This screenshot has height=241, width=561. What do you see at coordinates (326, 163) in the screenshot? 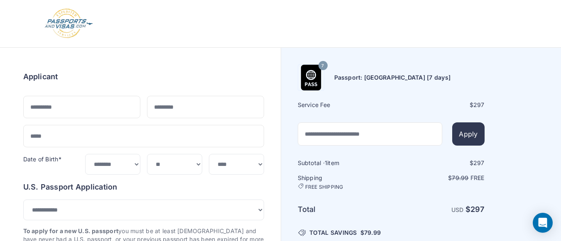
I see `span: 1` at bounding box center [326, 163].